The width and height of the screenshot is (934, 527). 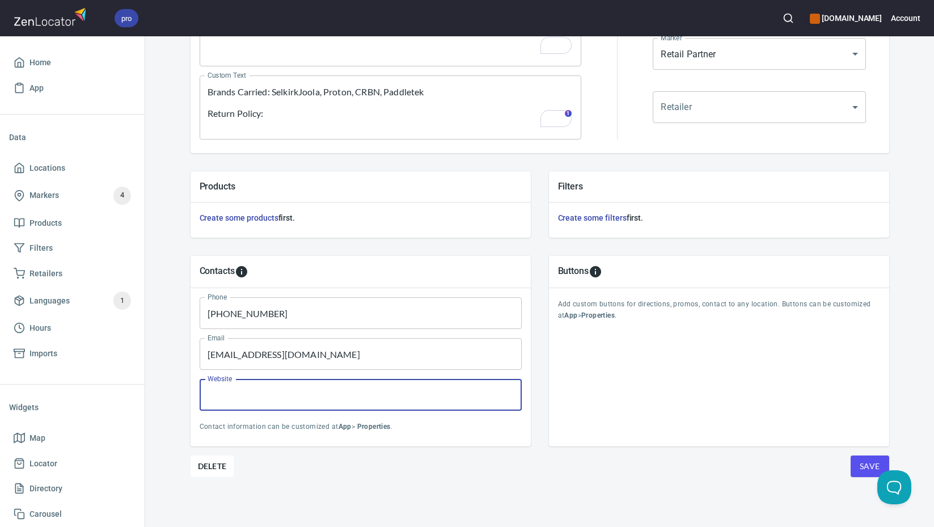 What do you see at coordinates (212, 466) in the screenshot?
I see `button: Delete` at bounding box center [212, 466].